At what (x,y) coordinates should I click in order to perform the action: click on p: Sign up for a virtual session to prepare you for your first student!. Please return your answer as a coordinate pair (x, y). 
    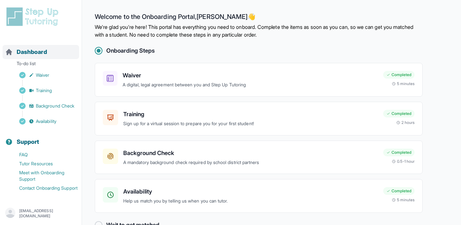
    Looking at the image, I should click on (251, 123).